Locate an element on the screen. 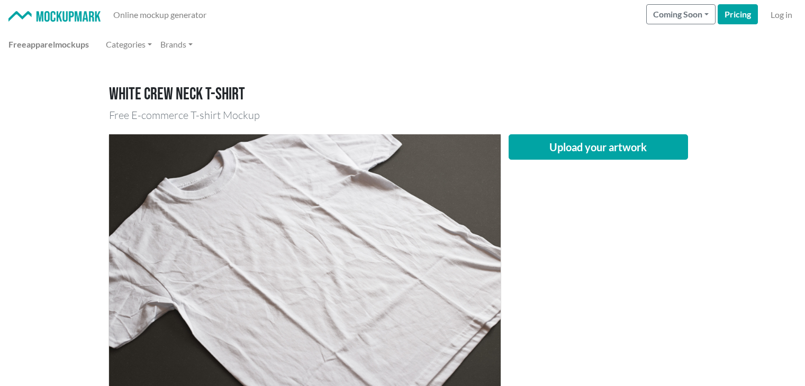 This screenshot has width=805, height=386. button: Upload your artwork is located at coordinates (599, 147).